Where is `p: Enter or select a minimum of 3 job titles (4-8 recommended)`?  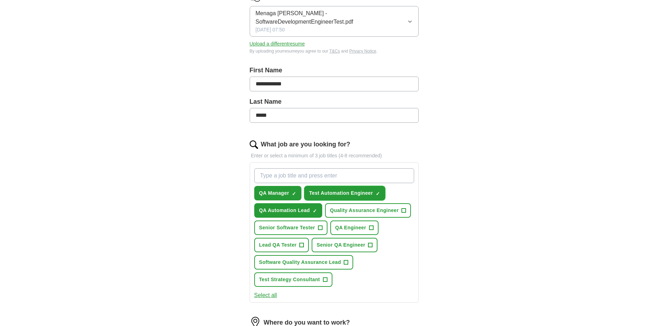 p: Enter or select a minimum of 3 job titles (4-8 recommended) is located at coordinates (334, 155).